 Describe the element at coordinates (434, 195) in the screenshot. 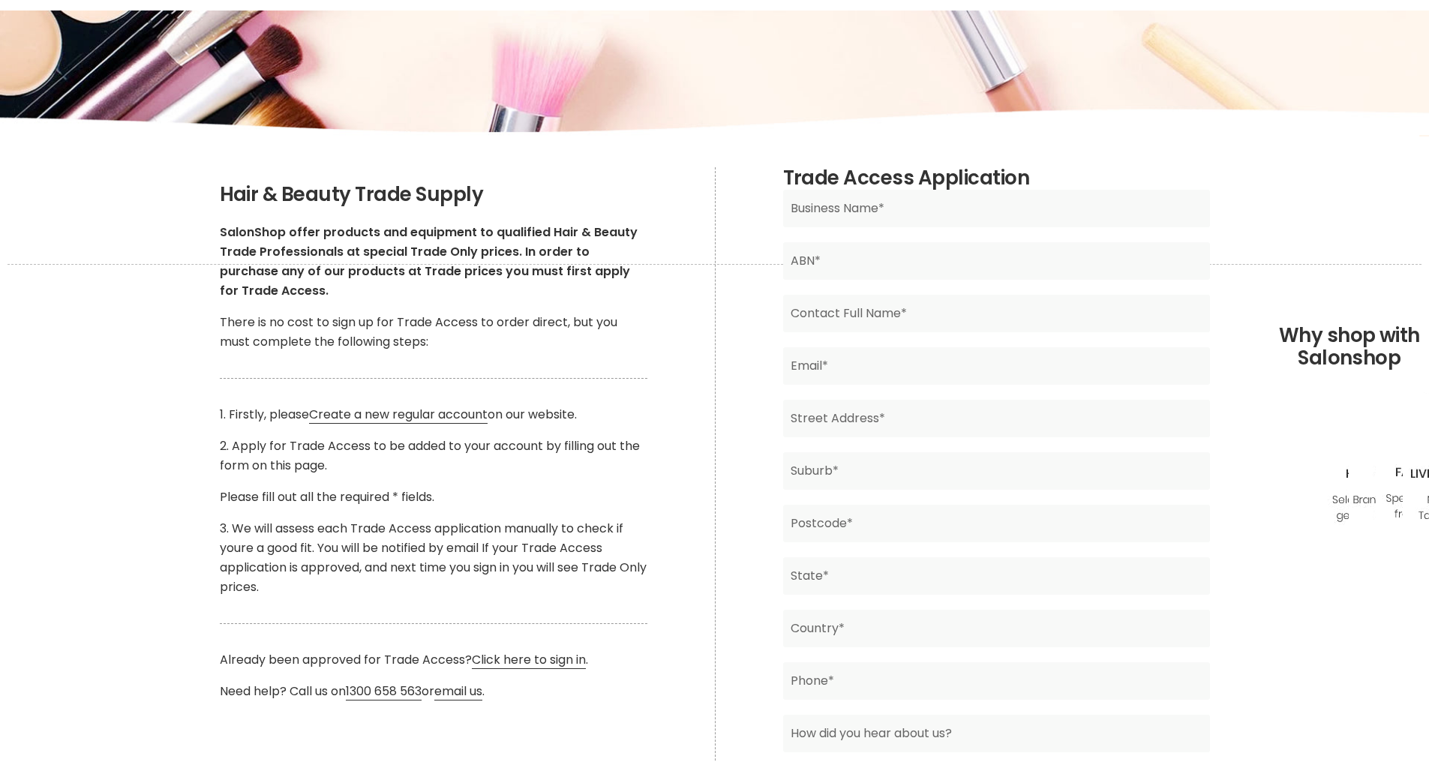

I see `h2: Hair & Beauty Trade Supply` at that location.